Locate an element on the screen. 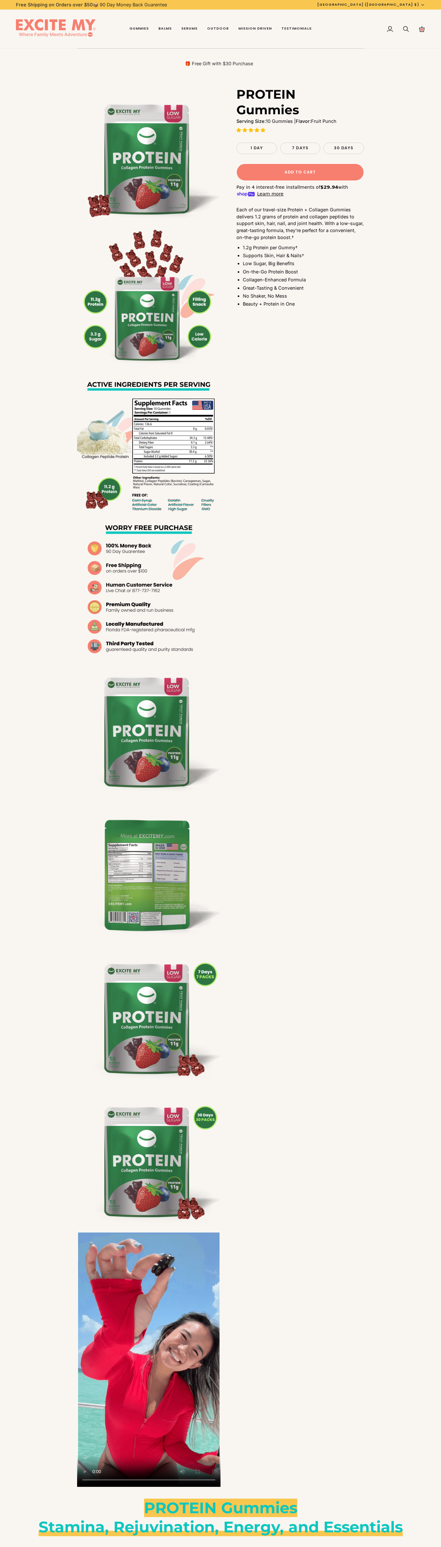  span: Stamina, is located at coordinates (74, 1527).